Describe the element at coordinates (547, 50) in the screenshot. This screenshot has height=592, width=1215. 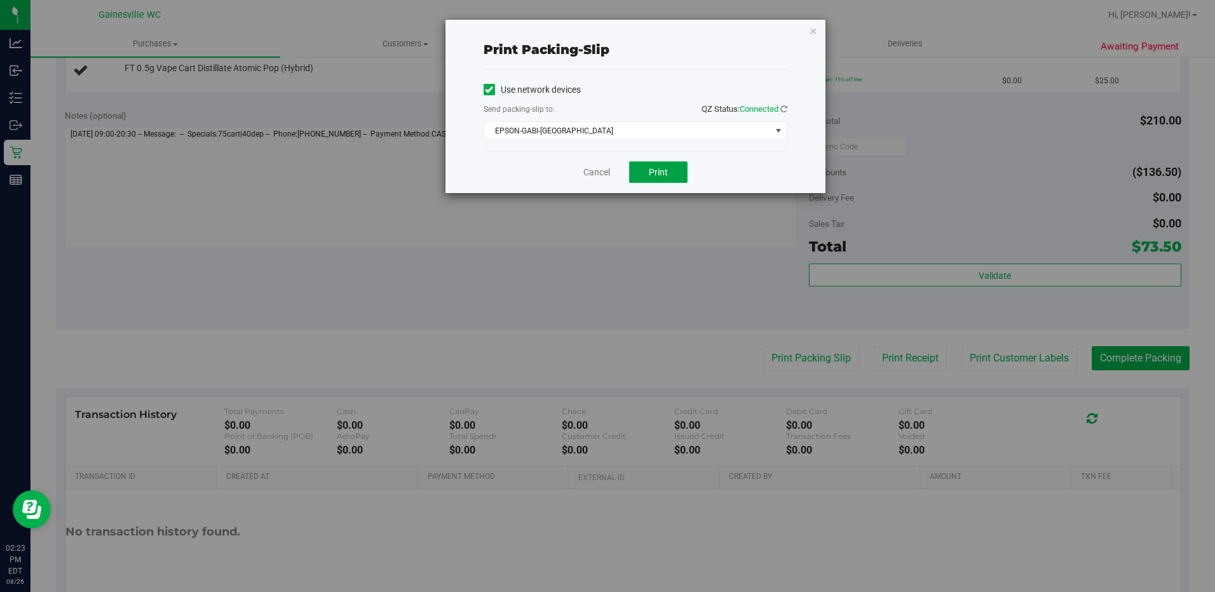
I see `span: Print packing-slip` at that location.